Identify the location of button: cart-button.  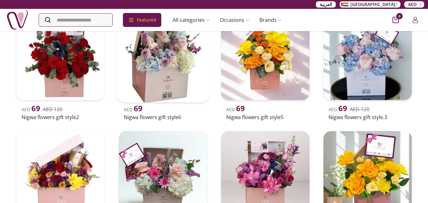
(396, 20).